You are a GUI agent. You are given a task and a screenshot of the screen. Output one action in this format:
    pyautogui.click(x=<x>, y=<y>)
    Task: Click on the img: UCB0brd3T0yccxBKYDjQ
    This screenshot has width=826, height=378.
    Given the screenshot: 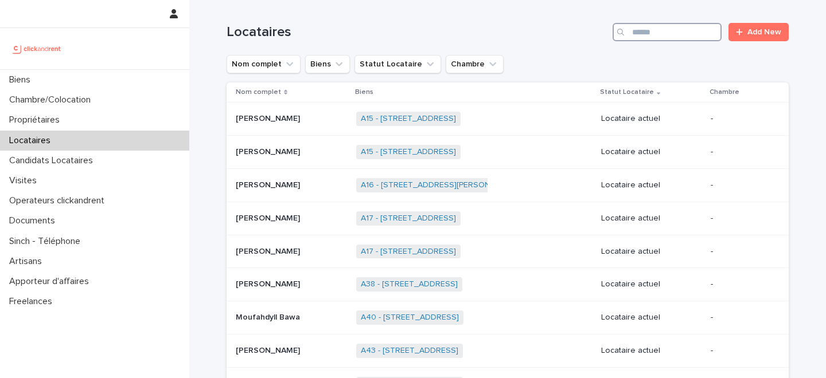 What is the action you would take?
    pyautogui.click(x=37, y=49)
    